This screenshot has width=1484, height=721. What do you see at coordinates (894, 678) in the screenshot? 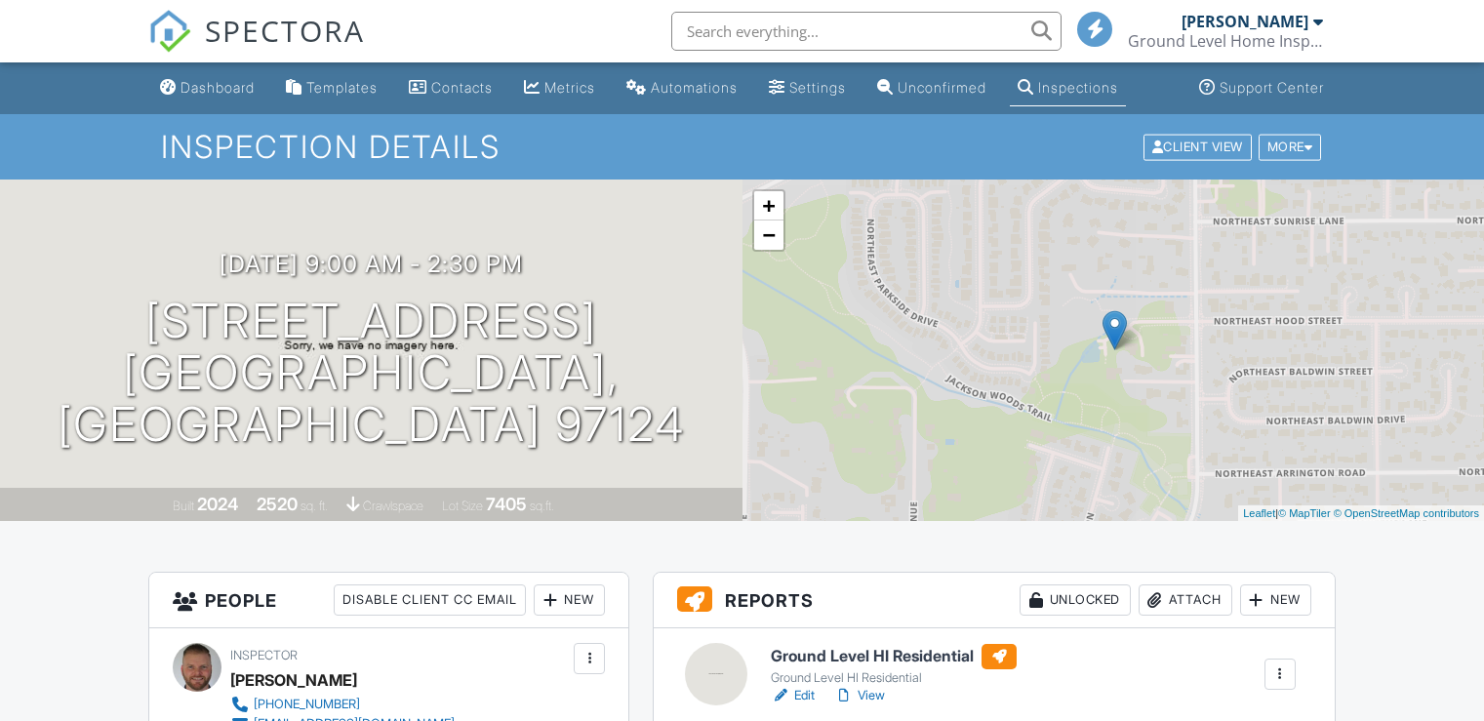
I see `div: Ground Level HI Residential` at bounding box center [894, 678].